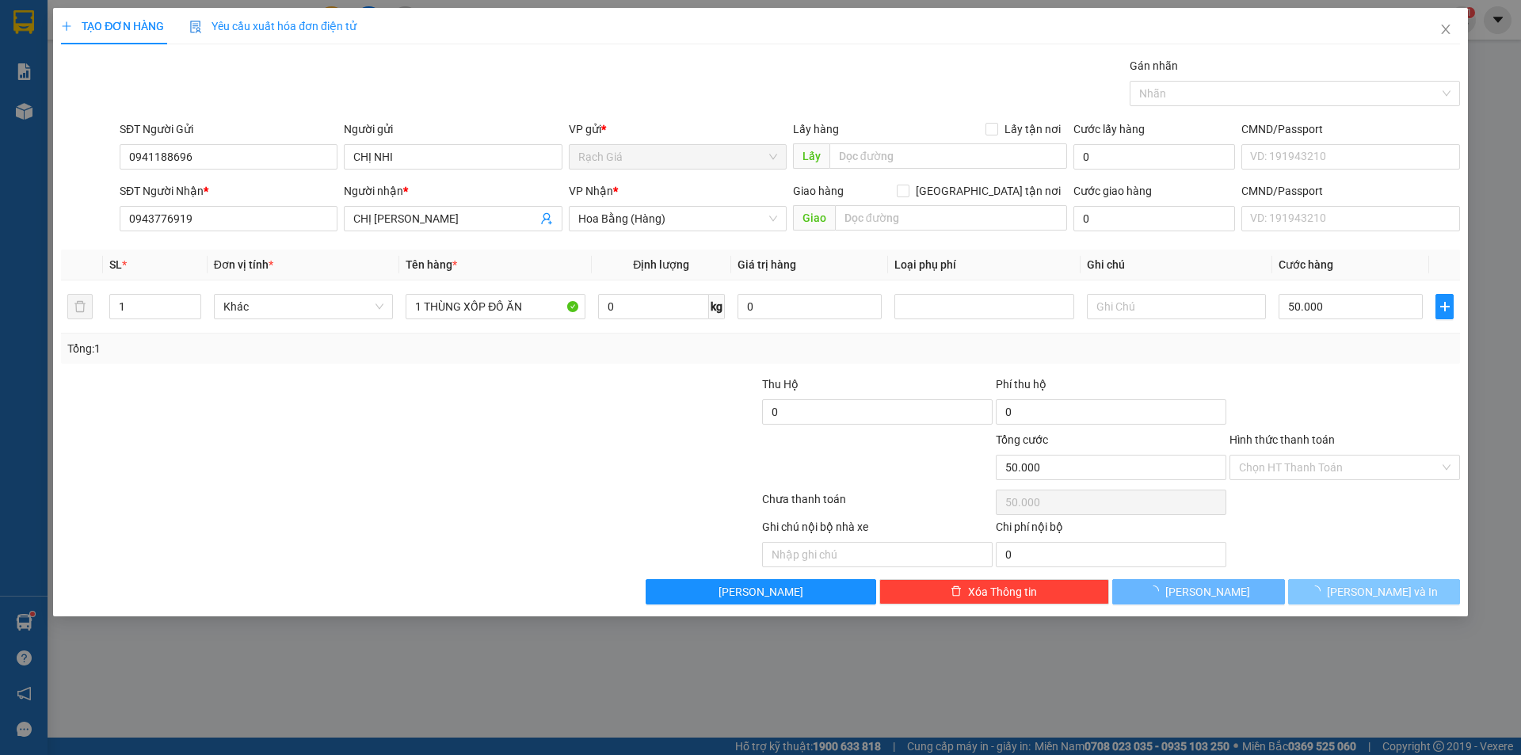 The height and width of the screenshot is (755, 1521). I want to click on div: Tổng: 1, so click(327, 349).